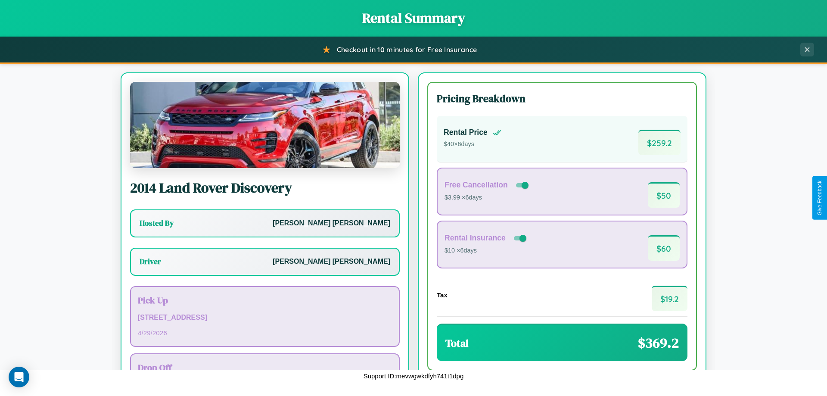 The width and height of the screenshot is (827, 396). I want to click on h4: Tax, so click(442, 295).